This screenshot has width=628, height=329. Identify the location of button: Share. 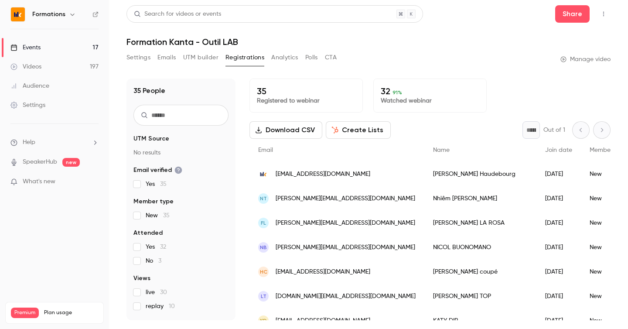
(572, 14).